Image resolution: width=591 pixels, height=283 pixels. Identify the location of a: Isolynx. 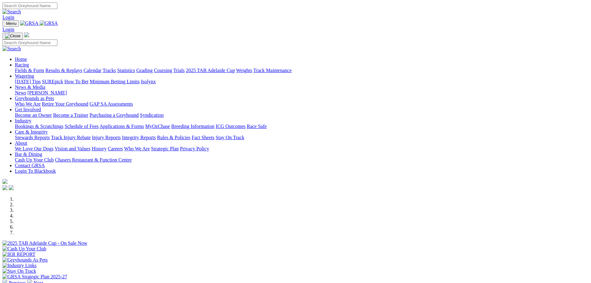
(148, 81).